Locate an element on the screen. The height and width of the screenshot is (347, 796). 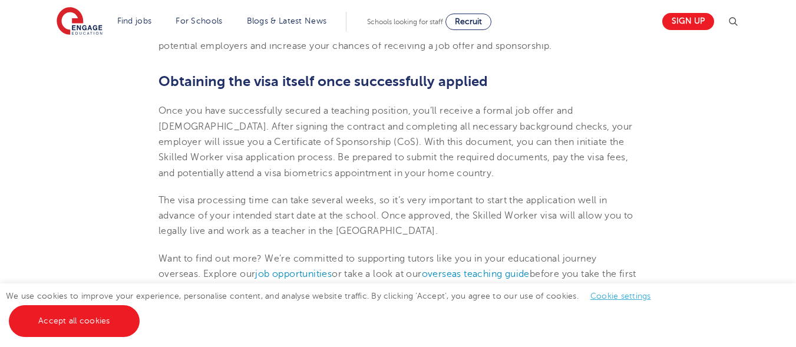
a: Recruit is located at coordinates (468, 22).